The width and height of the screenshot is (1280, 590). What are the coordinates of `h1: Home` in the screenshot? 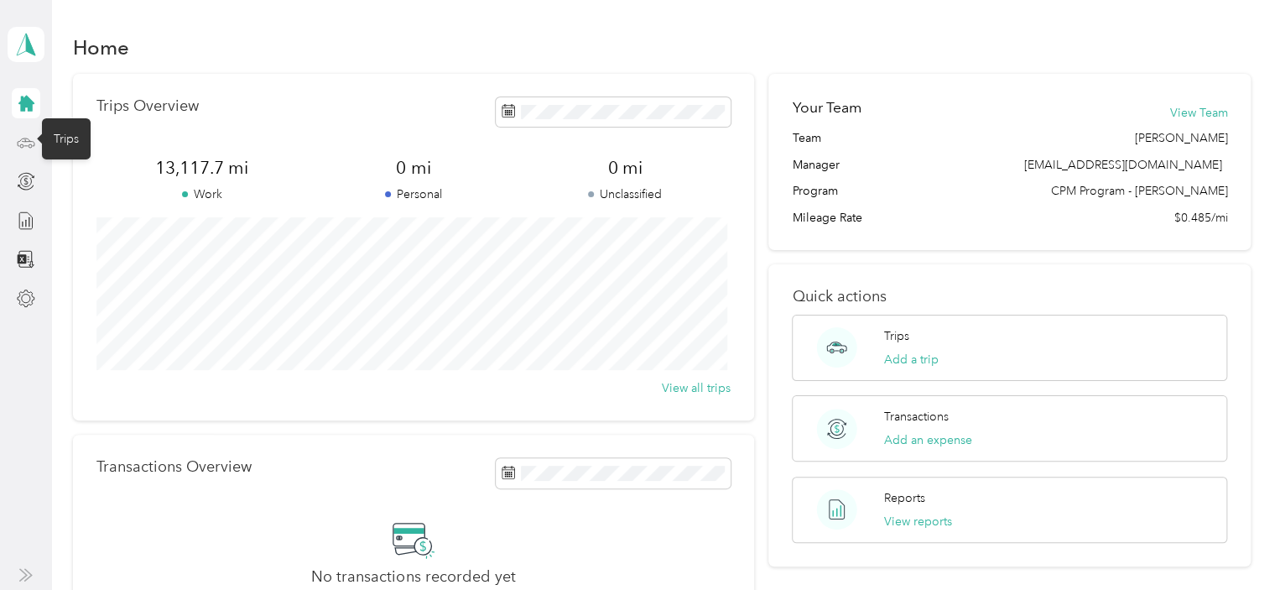 It's located at (101, 47).